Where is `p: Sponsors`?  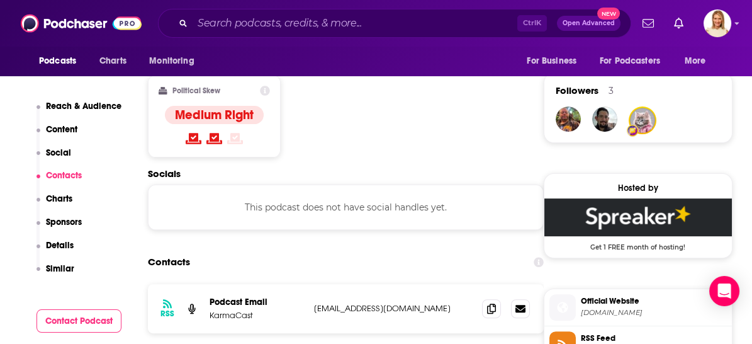
p: Sponsors is located at coordinates (64, 222).